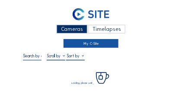 This screenshot has width=182, height=96. What do you see at coordinates (83, 83) in the screenshot?
I see `span: Loading, please wait...` at bounding box center [83, 83].